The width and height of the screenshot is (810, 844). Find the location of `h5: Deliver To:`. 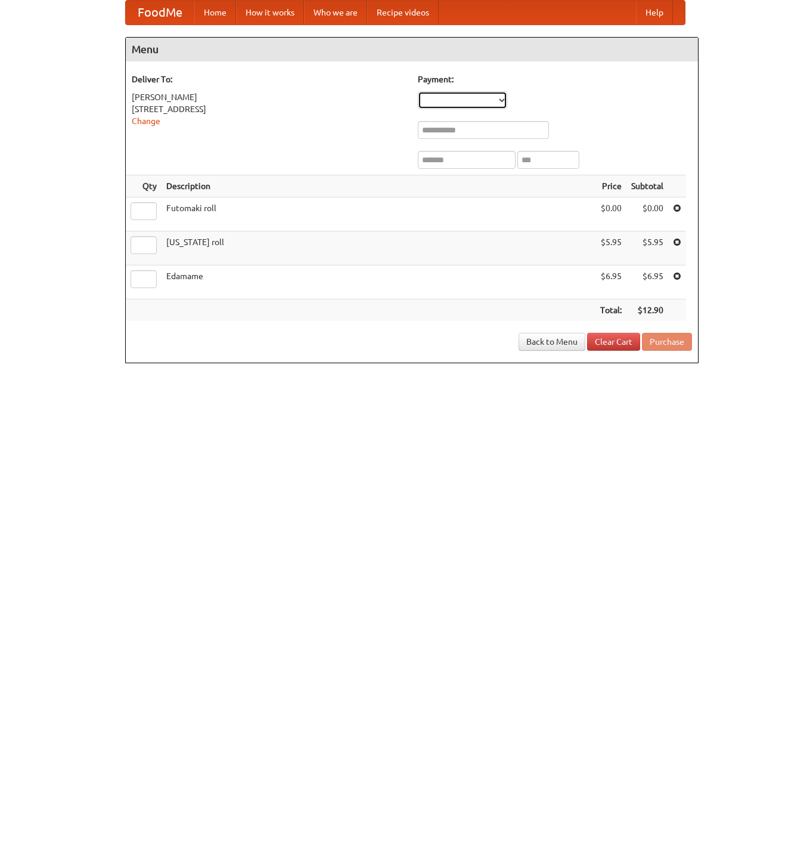

h5: Deliver To: is located at coordinates (269, 79).